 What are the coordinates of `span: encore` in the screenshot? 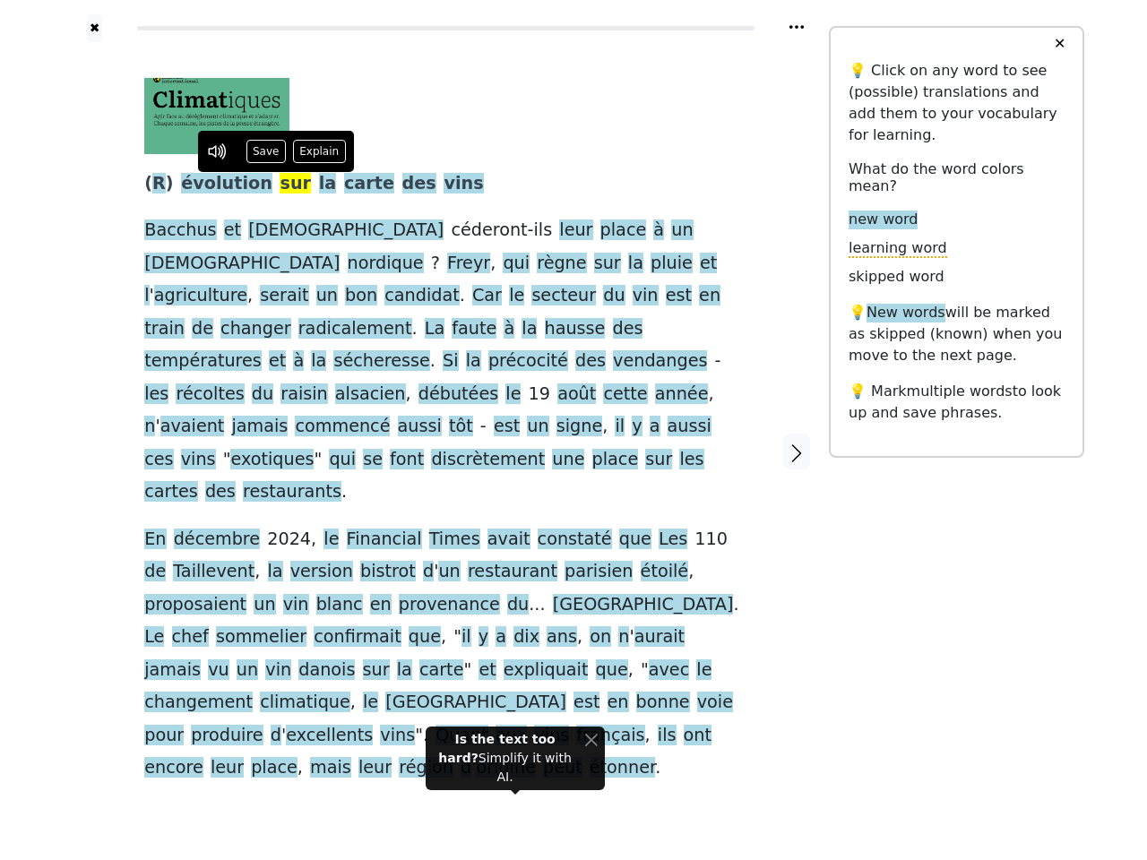 It's located at (174, 768).